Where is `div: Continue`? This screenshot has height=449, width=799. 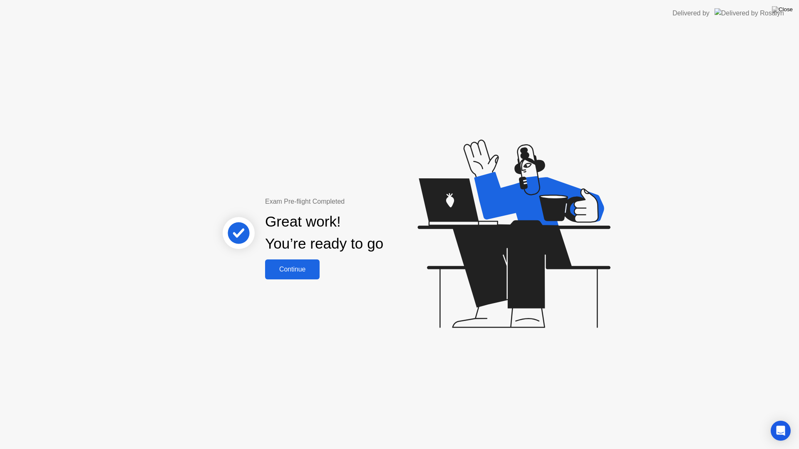
div: Continue is located at coordinates (292, 270).